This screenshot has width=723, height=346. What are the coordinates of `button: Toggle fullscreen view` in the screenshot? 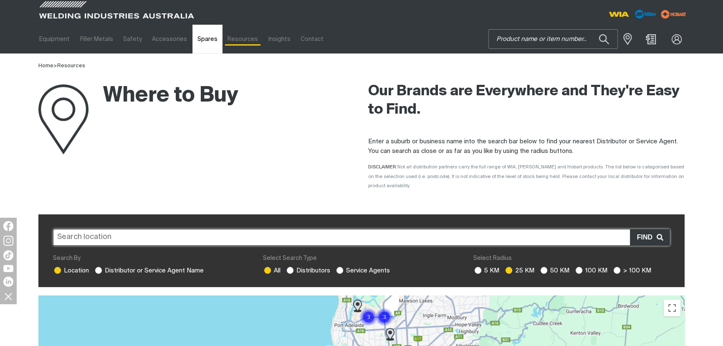 It's located at (672, 308).